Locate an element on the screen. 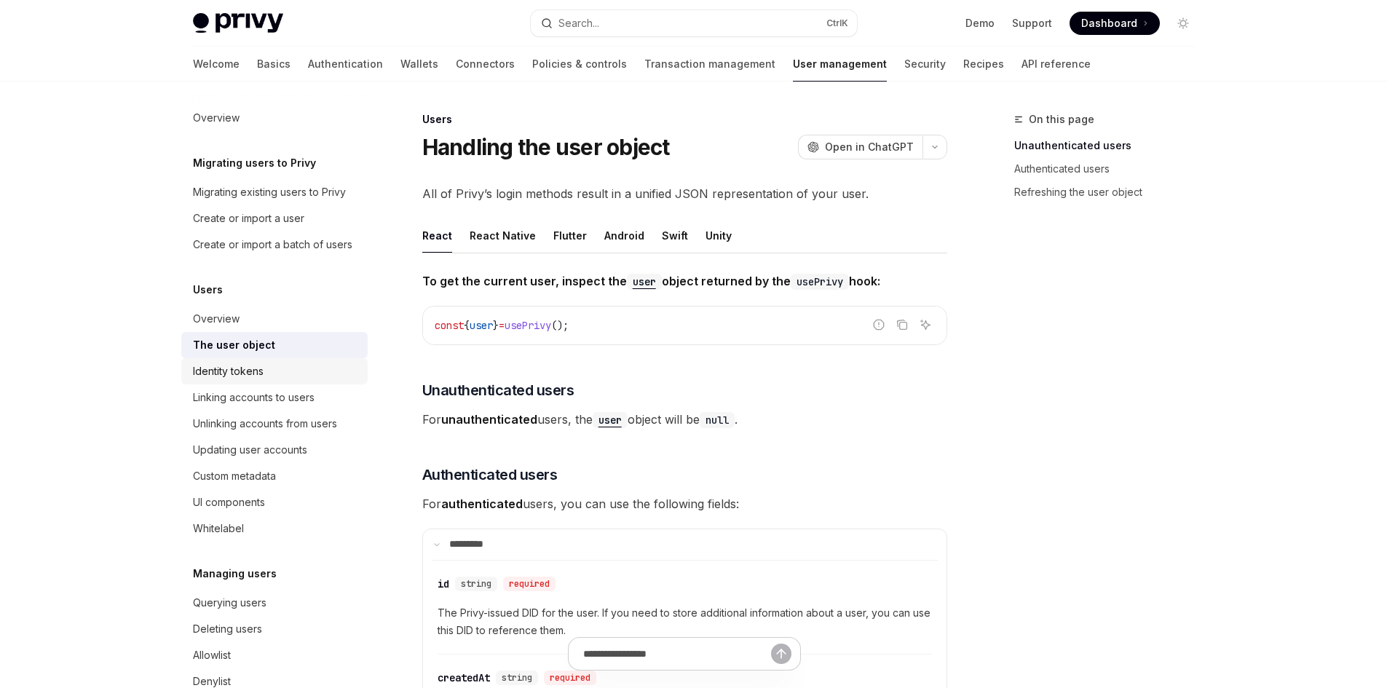  a: Whitelabel is located at coordinates (274, 528).